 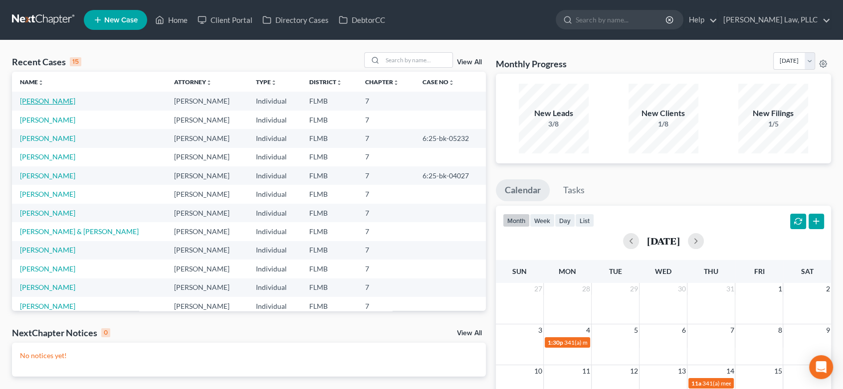 What do you see at coordinates (828, 331) in the screenshot?
I see `span: 9` at bounding box center [828, 331].